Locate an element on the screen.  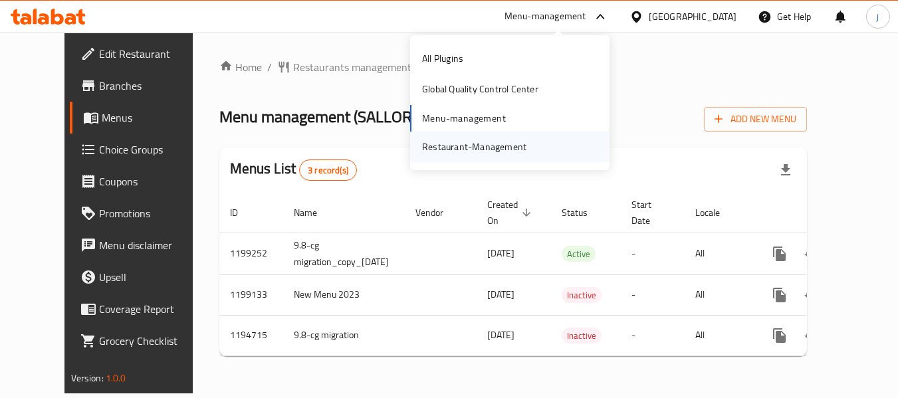
a: Promotions is located at coordinates (142, 213).